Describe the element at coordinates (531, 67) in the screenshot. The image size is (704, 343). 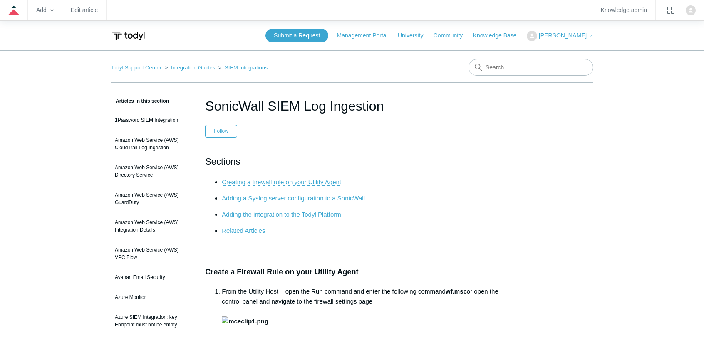
I see `input: Search` at that location.